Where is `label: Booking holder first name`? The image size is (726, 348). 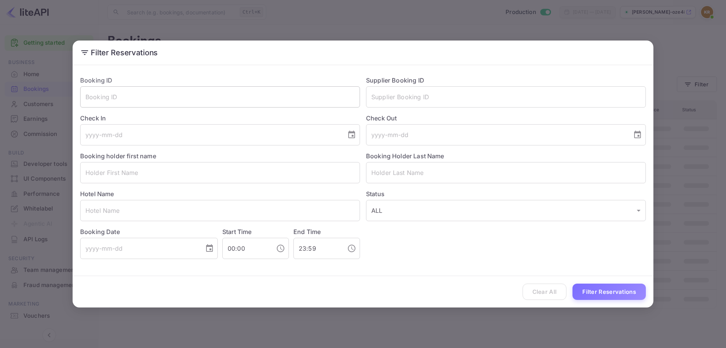
label: Booking holder first name is located at coordinates (118, 156).